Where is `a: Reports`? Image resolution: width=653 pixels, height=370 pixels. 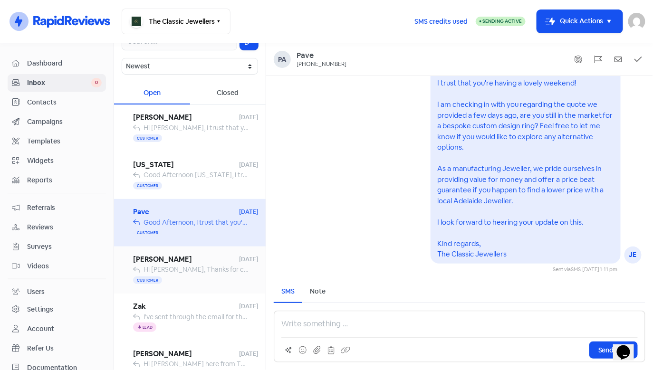
a: Reports is located at coordinates (57, 180).